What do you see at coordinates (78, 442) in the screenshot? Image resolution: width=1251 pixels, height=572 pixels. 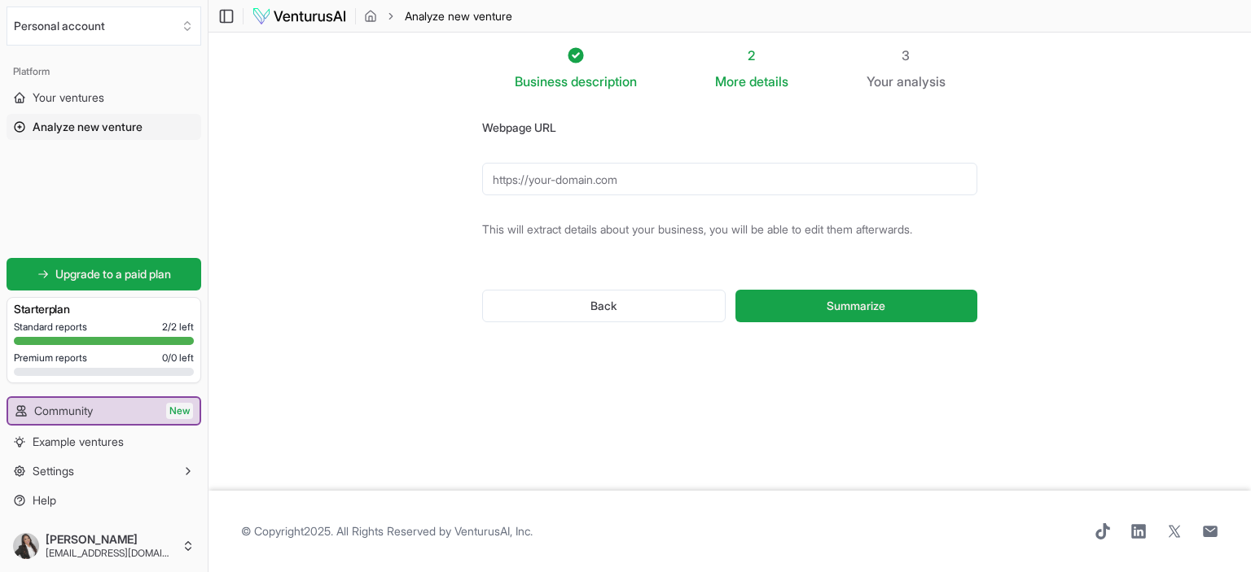 I see `span: Example ventures` at bounding box center [78, 442].